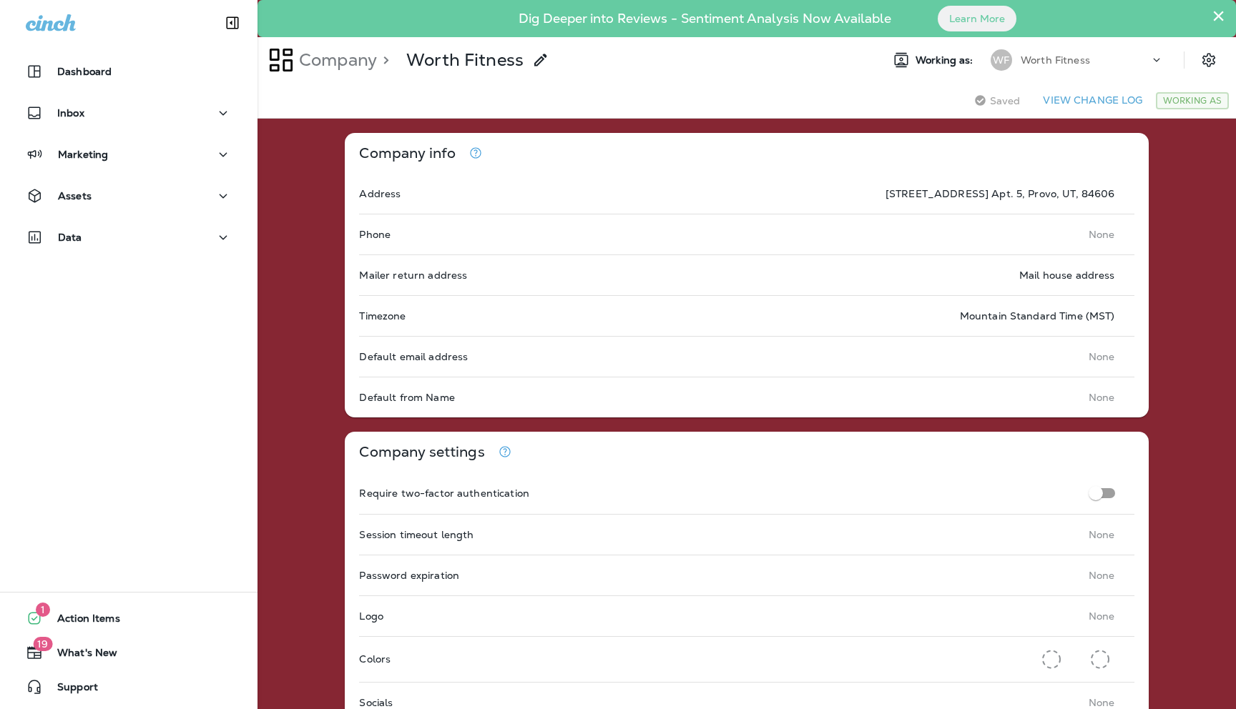 This screenshot has height=709, width=1236. I want to click on p: Company info, so click(407, 153).